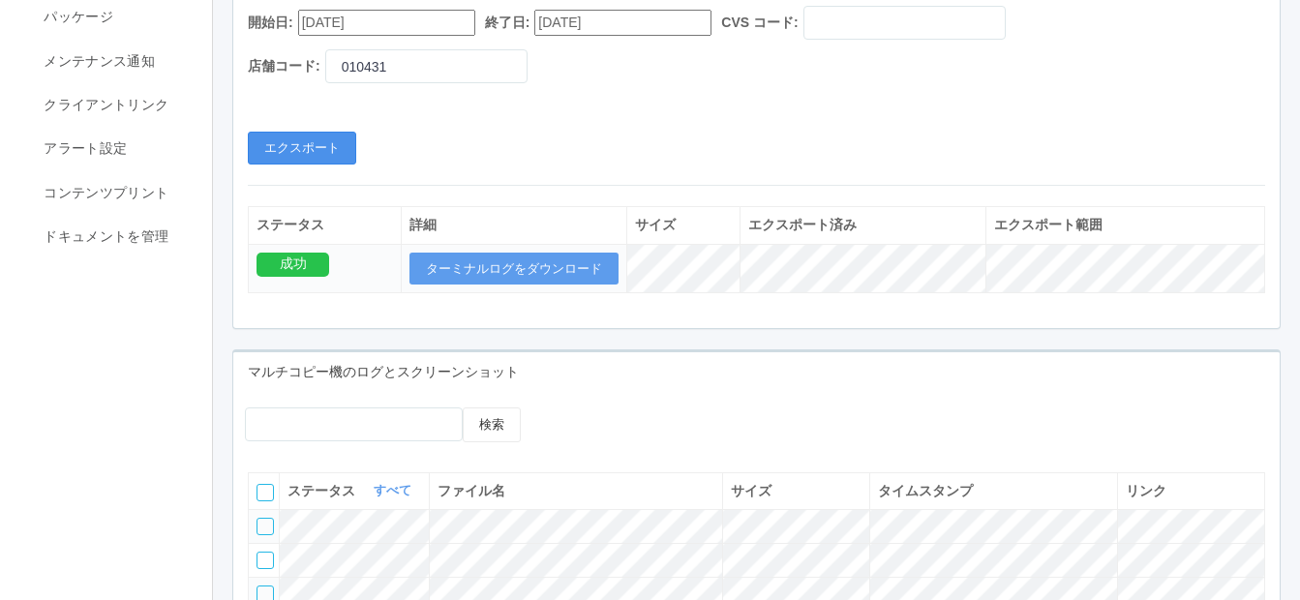 This screenshot has width=1300, height=600. What do you see at coordinates (1125, 225) in the screenshot?
I see `div: エクスポート範囲` at bounding box center [1125, 225].